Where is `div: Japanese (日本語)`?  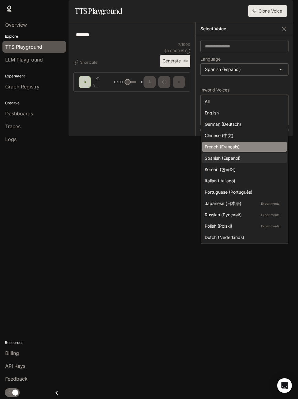
div: Japanese (日本語) is located at coordinates (243, 203).